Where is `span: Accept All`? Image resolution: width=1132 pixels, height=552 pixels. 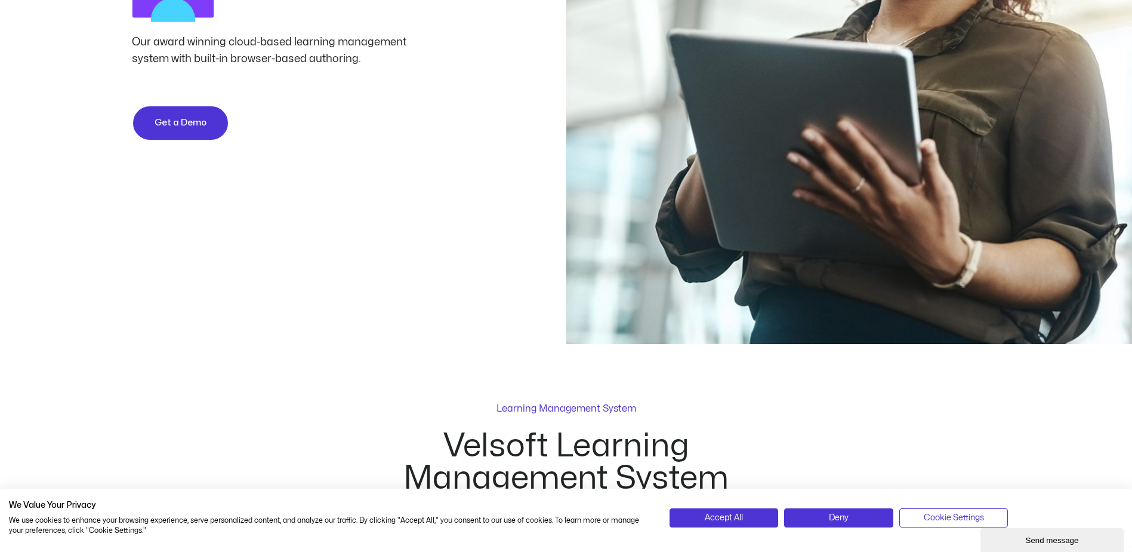 span: Accept All is located at coordinates (724, 518).